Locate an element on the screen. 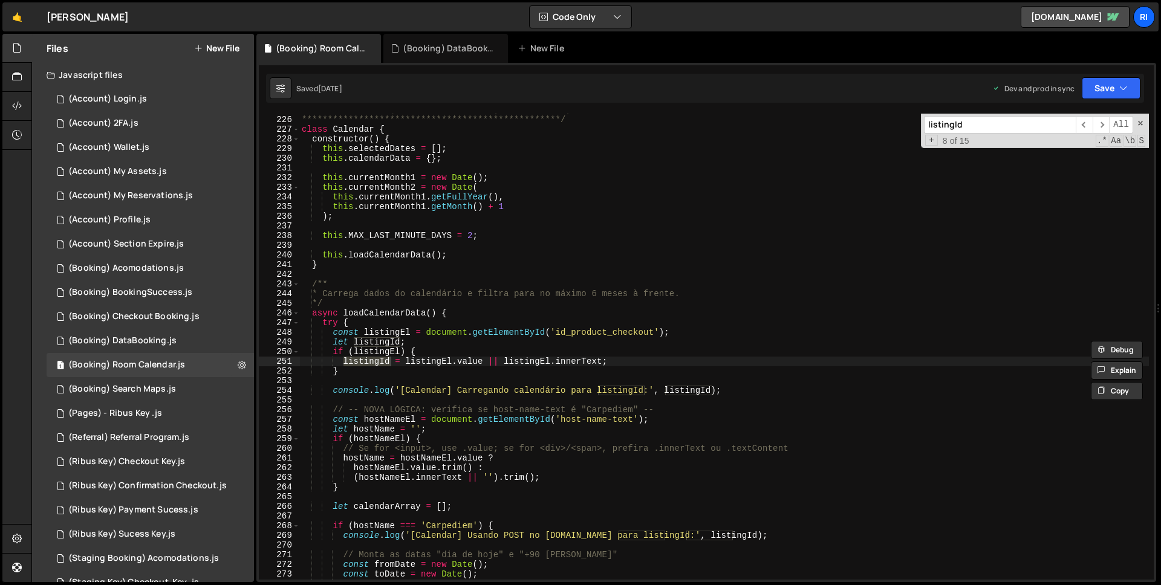 This screenshot has height=585, width=1161. div: 16291/44051.js is located at coordinates (150, 462).